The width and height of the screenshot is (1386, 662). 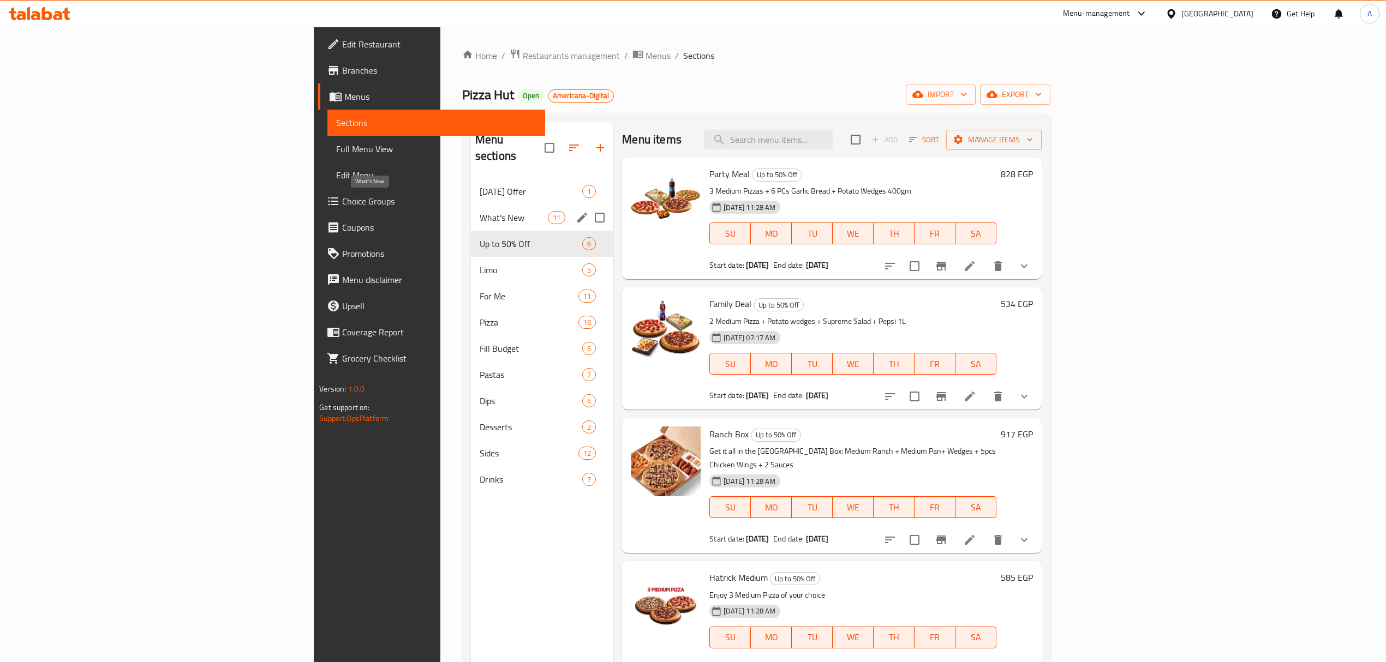 What do you see at coordinates (852, 191) in the screenshot?
I see `p: 3 Medium Pizzas + 6 PCs Garlic Bread + Potato Wedges 400gm` at bounding box center [852, 191].